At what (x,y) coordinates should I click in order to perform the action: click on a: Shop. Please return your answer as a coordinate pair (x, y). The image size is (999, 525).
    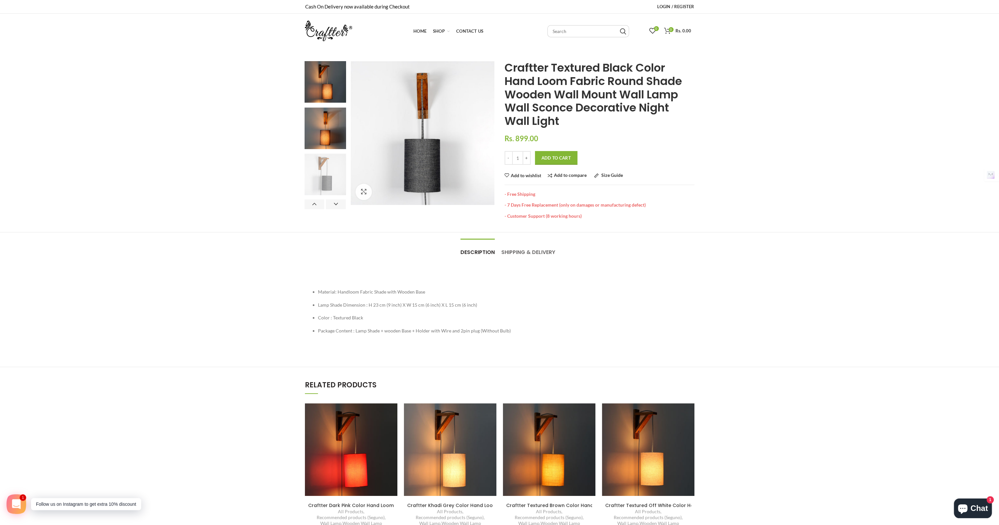
    Looking at the image, I should click on (441, 31).